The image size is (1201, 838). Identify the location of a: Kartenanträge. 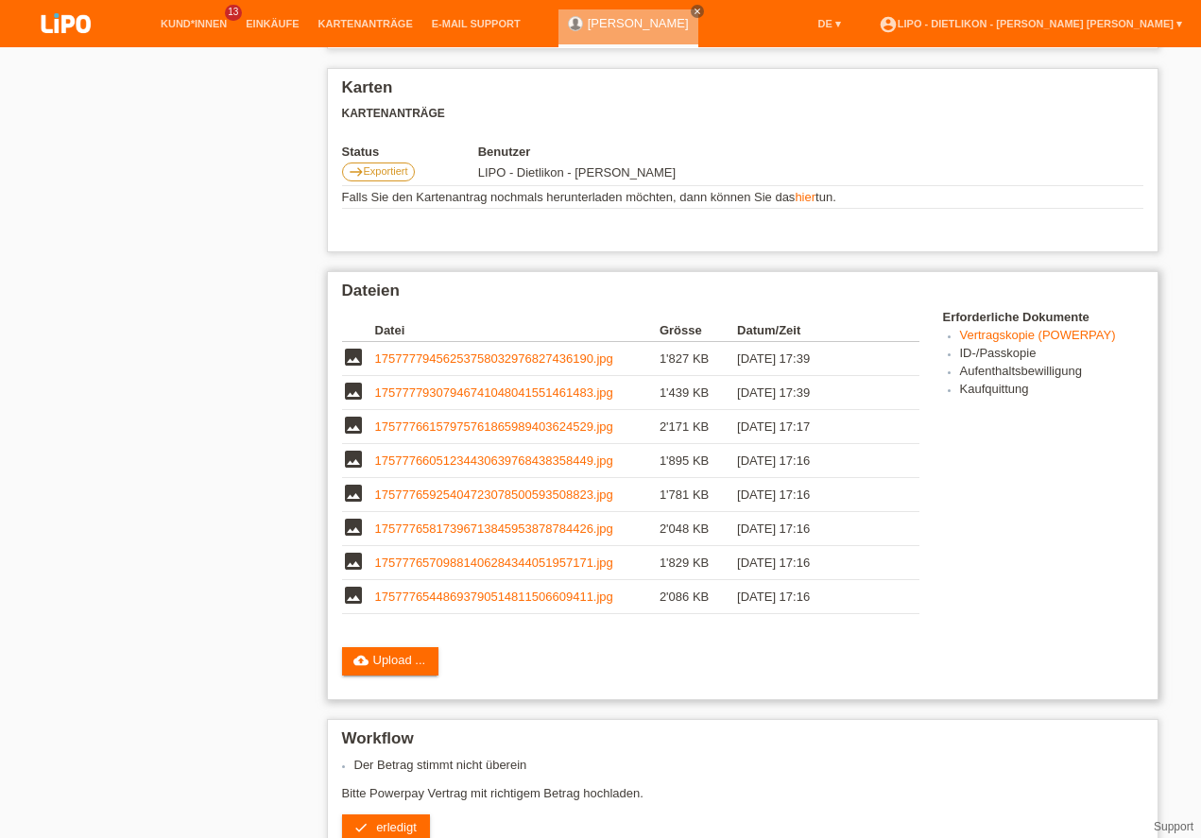
(366, 24).